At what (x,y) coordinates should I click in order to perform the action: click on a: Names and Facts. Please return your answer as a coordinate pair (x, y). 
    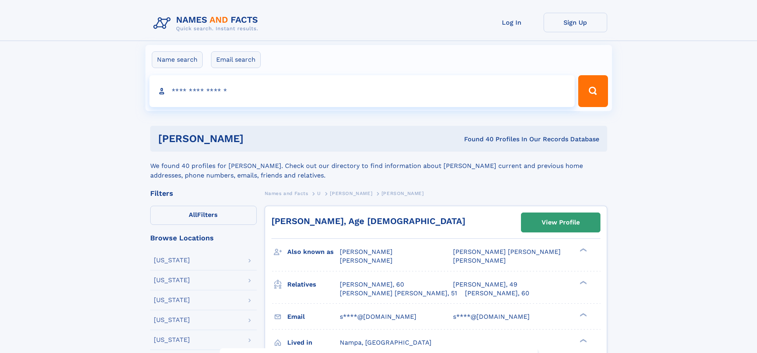
    Looking at the image, I should click on (287, 193).